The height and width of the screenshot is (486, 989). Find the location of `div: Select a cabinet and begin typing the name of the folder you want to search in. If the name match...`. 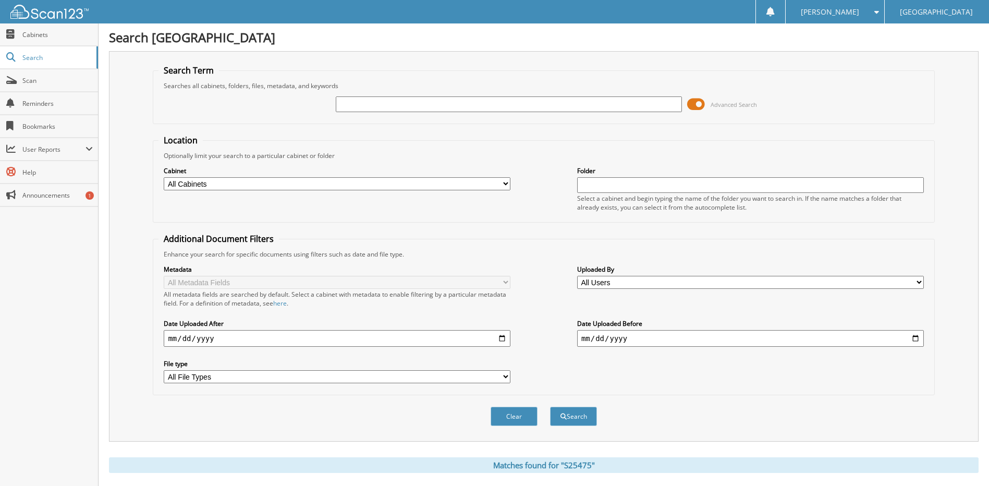

div: Select a cabinet and begin typing the name of the folder you want to search in. If the name match... is located at coordinates (750, 203).